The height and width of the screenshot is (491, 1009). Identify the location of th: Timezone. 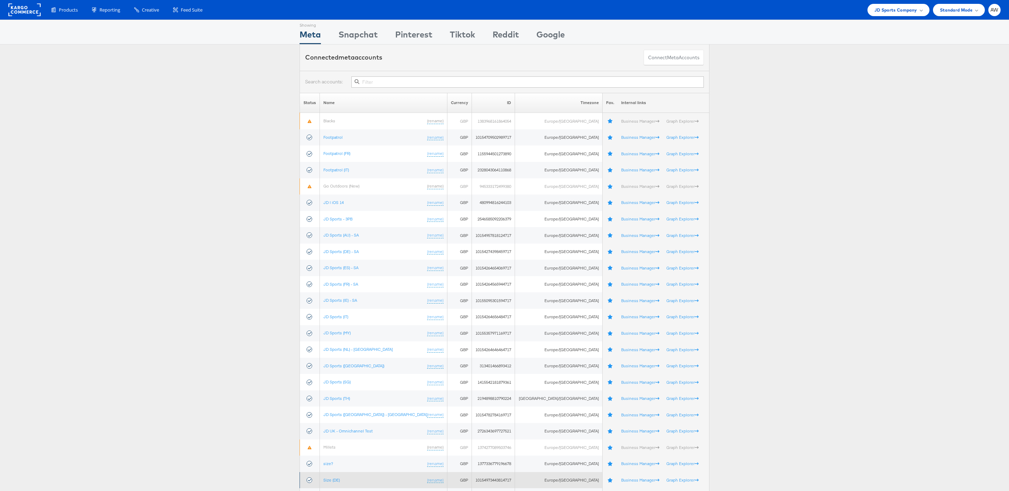
(558, 103).